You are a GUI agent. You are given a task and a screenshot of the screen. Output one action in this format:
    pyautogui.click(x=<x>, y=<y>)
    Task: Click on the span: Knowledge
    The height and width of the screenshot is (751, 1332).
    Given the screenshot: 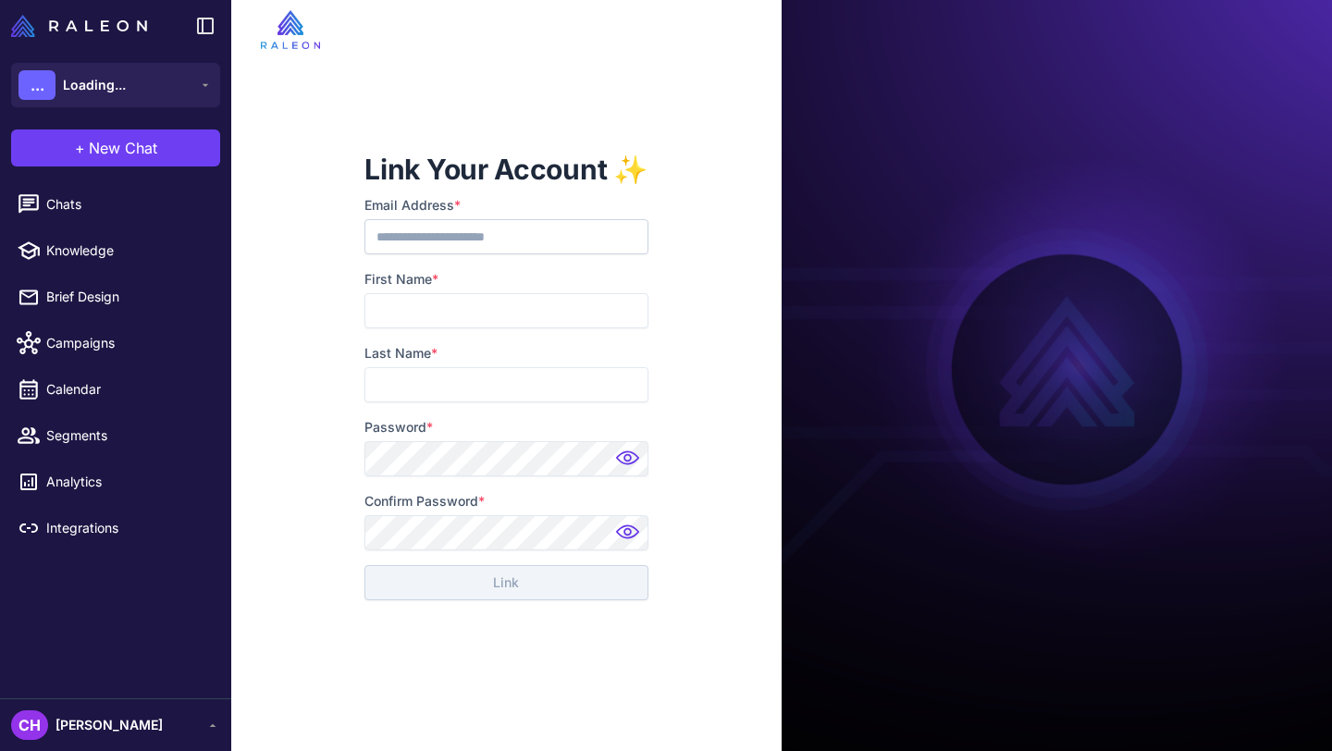 What is the action you would take?
    pyautogui.click(x=128, y=251)
    